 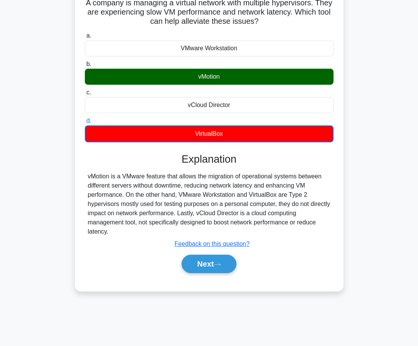 What do you see at coordinates (89, 64) in the screenshot?
I see `span: b.` at bounding box center [89, 64].